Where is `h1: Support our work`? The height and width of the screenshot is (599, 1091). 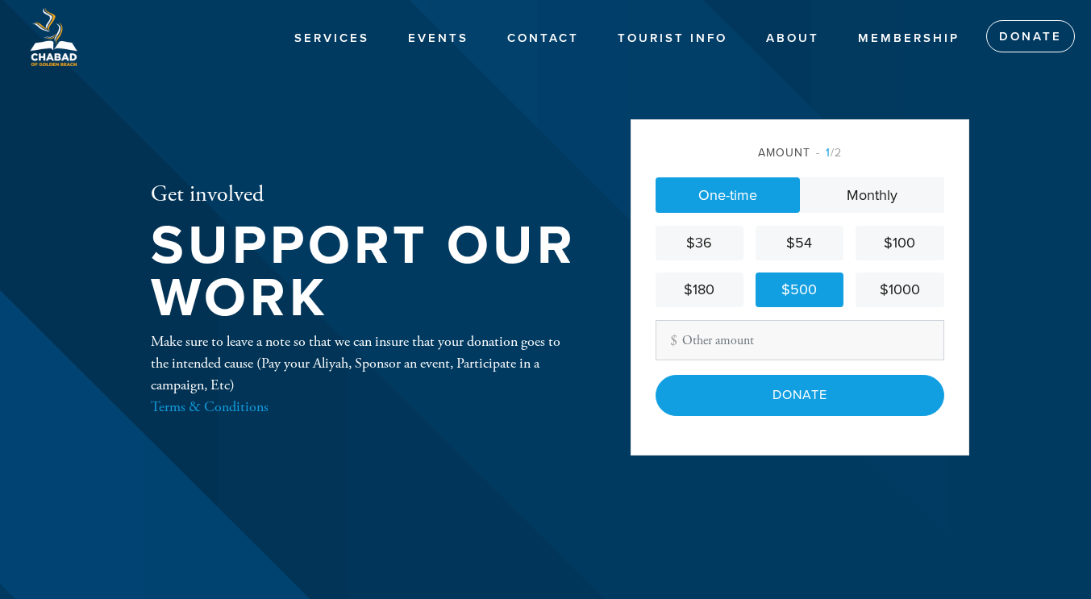 h1: Support our work is located at coordinates (364, 272).